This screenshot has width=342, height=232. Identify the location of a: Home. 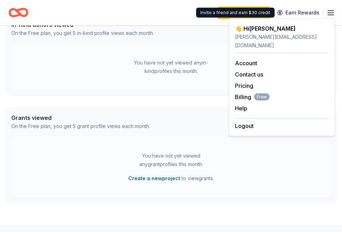
(18, 12).